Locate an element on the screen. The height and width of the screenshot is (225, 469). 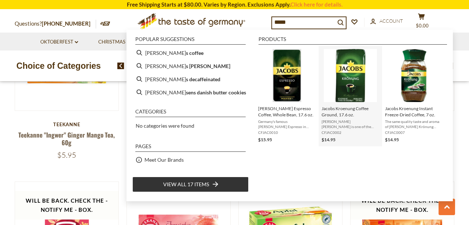
a: Meet Our Brands is located at coordinates (164, 160).